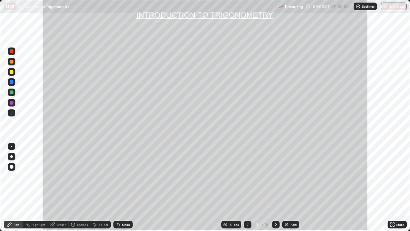 The image size is (410, 231). I want to click on div: Undo, so click(126, 224).